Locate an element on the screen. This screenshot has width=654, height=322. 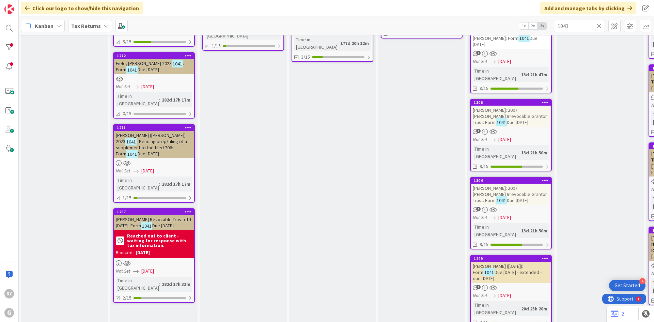
span: 0/15 is located at coordinates (127, 113).